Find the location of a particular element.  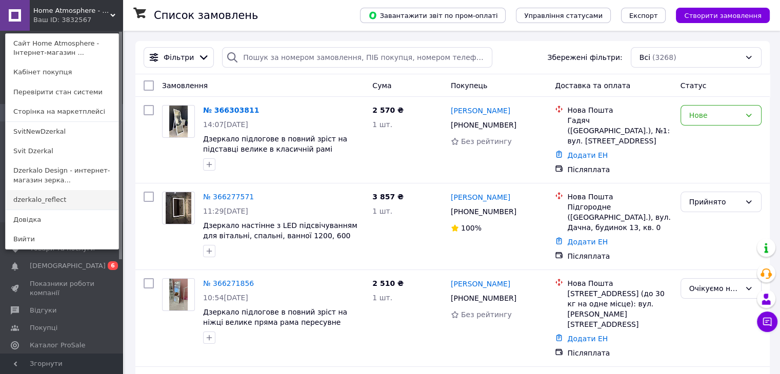

span: Доставка та оплата is located at coordinates (592, 86).